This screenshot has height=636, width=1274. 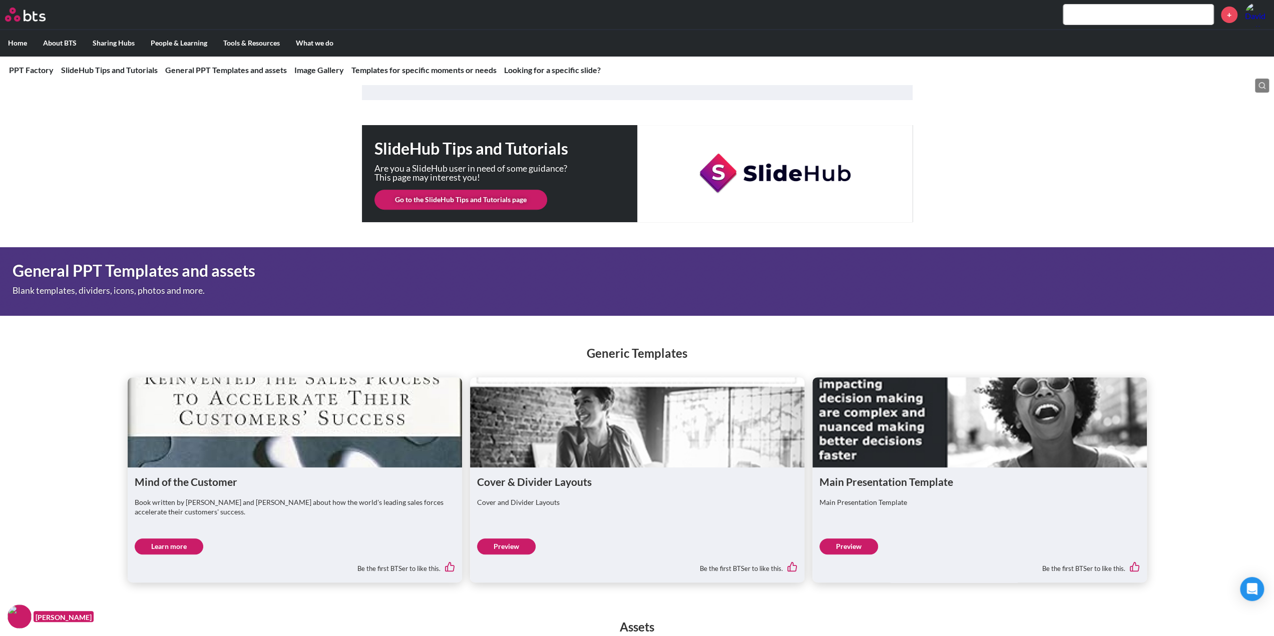 What do you see at coordinates (109, 70) in the screenshot?
I see `a: SlideHub Tips and Tutorials` at bounding box center [109, 70].